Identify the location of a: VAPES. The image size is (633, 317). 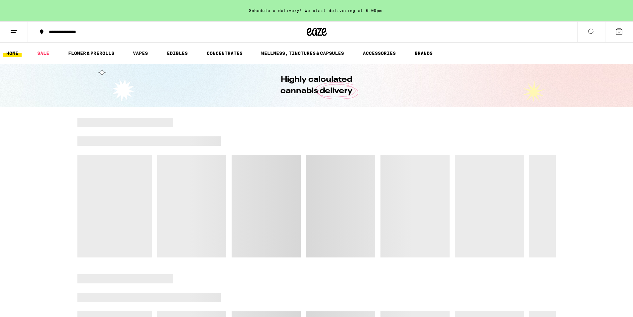
(140, 53).